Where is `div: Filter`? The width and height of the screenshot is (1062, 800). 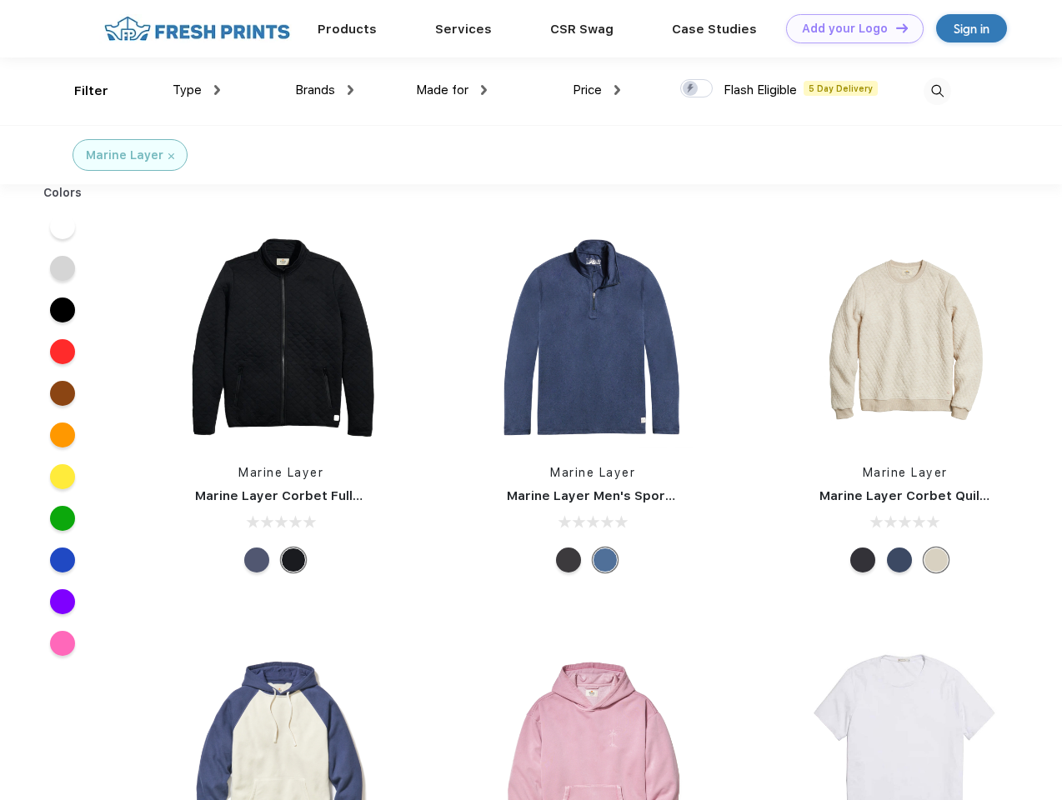 div: Filter is located at coordinates (91, 91).